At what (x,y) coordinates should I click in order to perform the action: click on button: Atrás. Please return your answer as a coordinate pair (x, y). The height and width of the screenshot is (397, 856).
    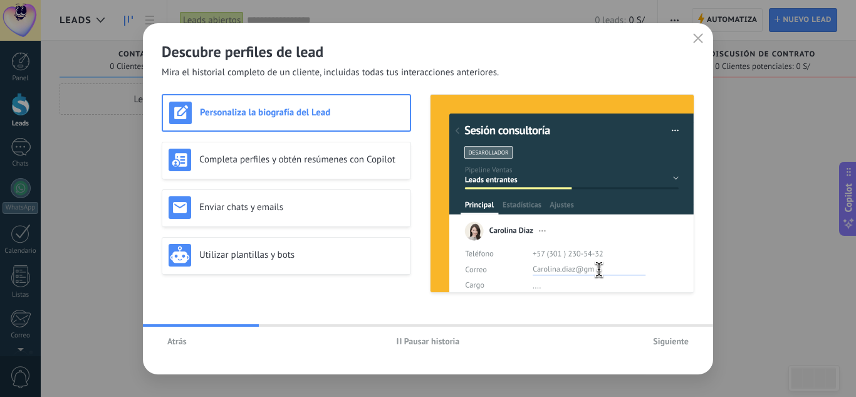
    Looking at the image, I should click on (177, 341).